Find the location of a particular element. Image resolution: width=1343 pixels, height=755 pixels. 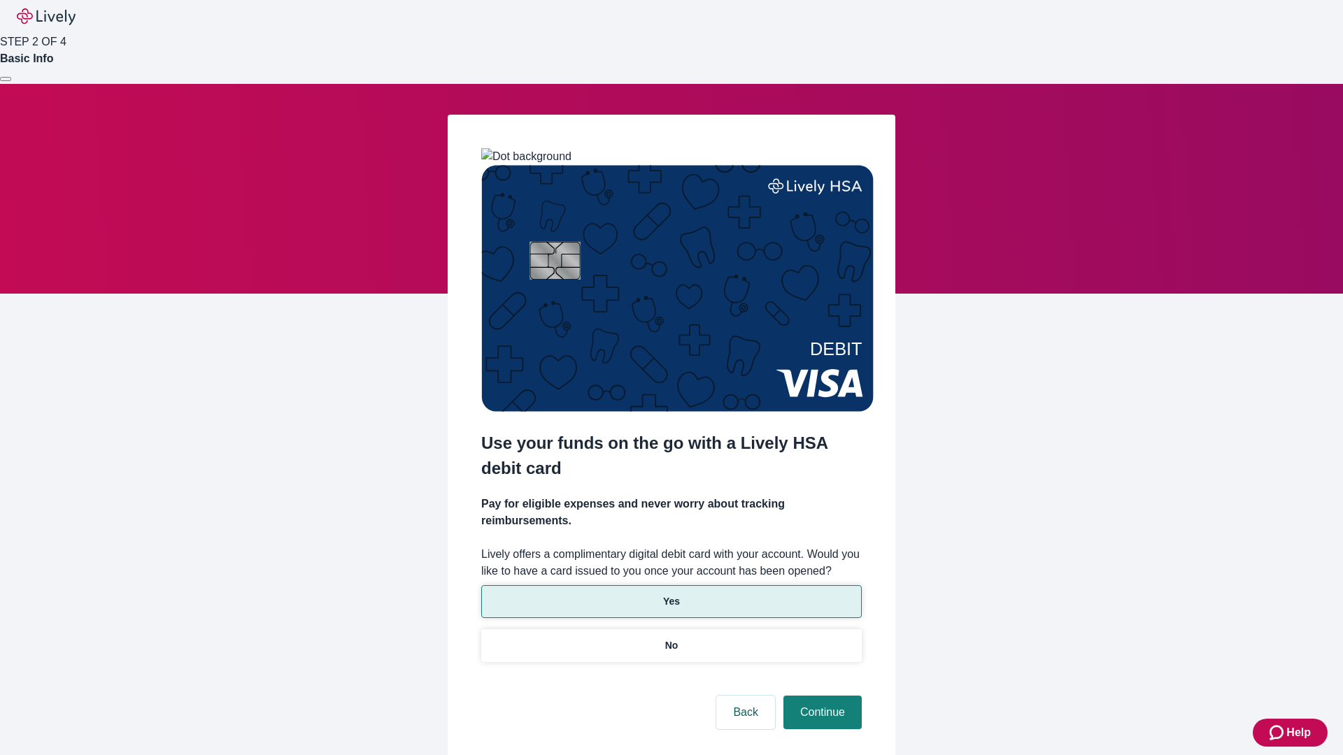

img: Debit card is located at coordinates (677, 288).